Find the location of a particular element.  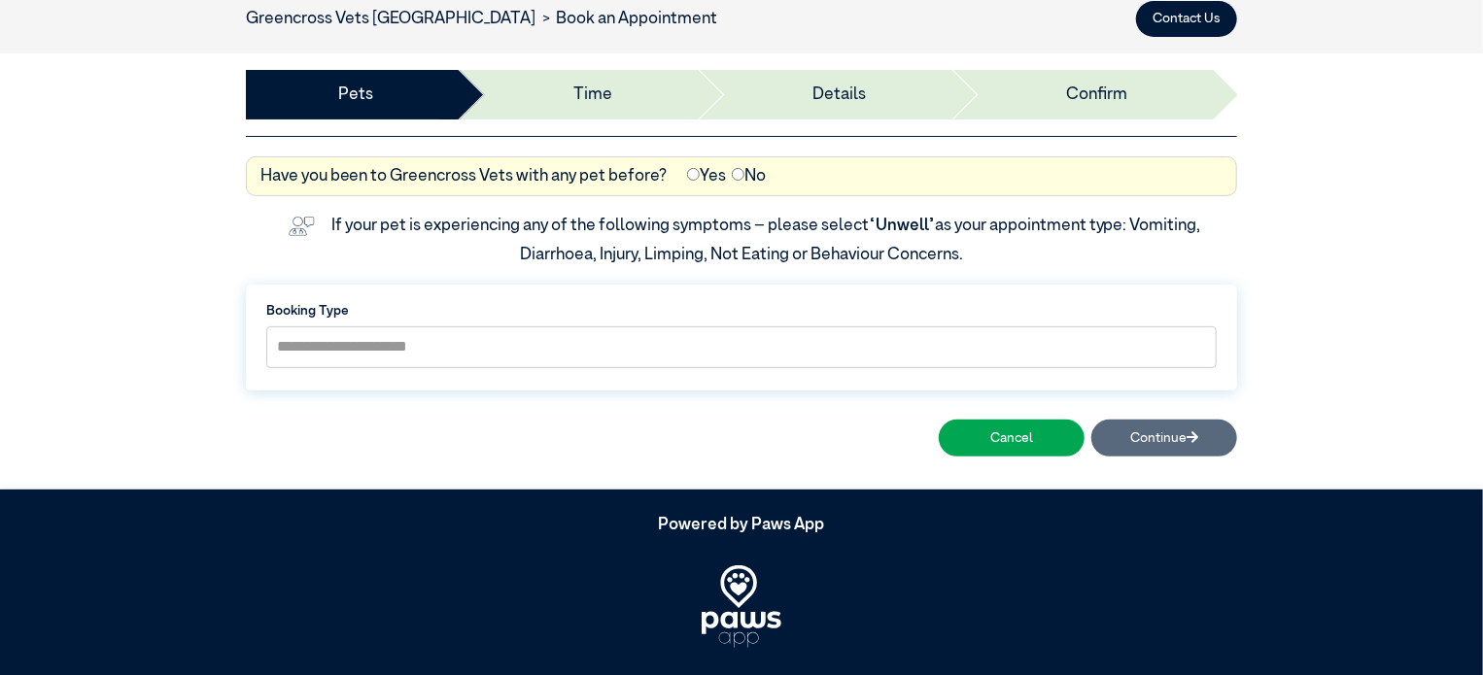

label: Booking Type is located at coordinates (741, 311).